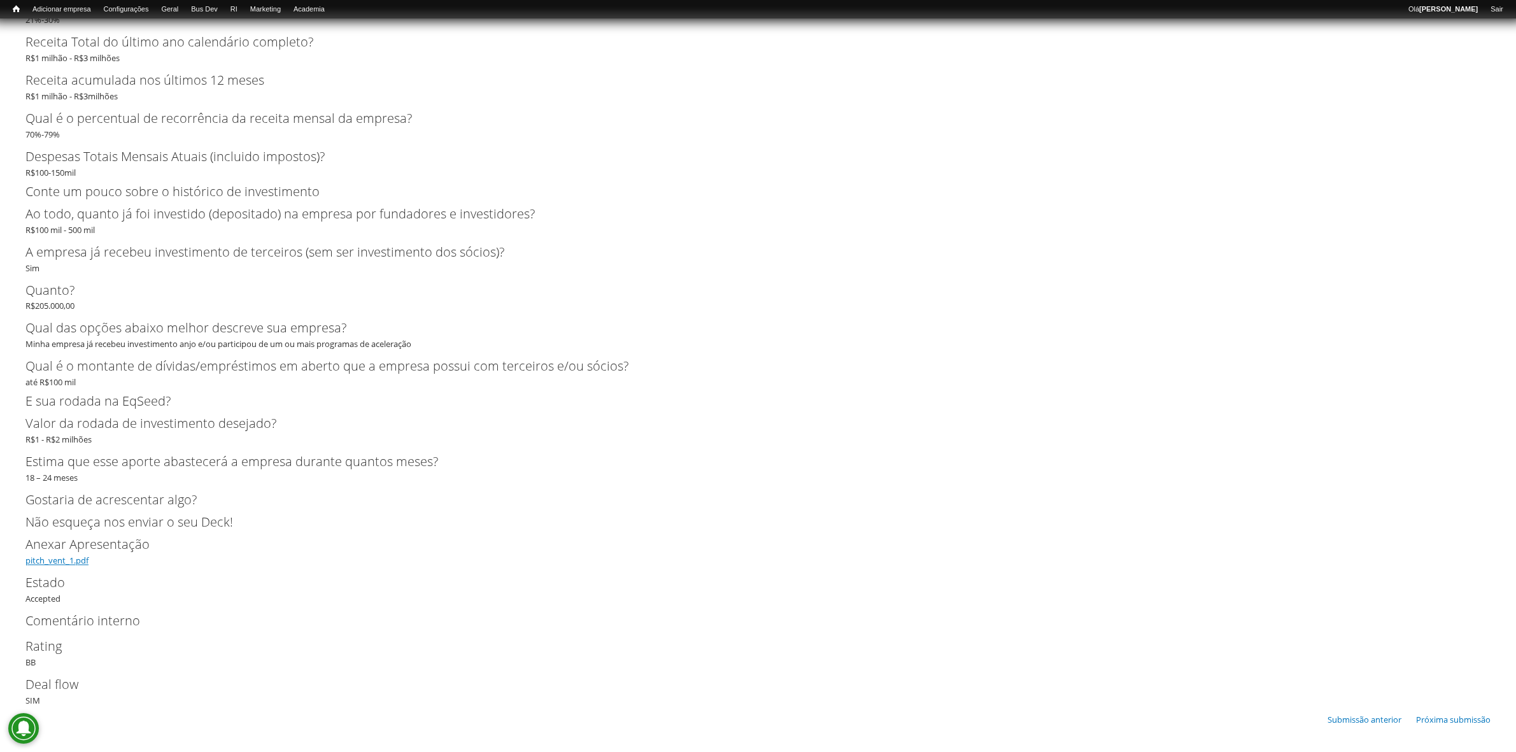 The width and height of the screenshot is (1516, 752). Describe the element at coordinates (748, 647) in the screenshot. I see `label: Rating` at that location.